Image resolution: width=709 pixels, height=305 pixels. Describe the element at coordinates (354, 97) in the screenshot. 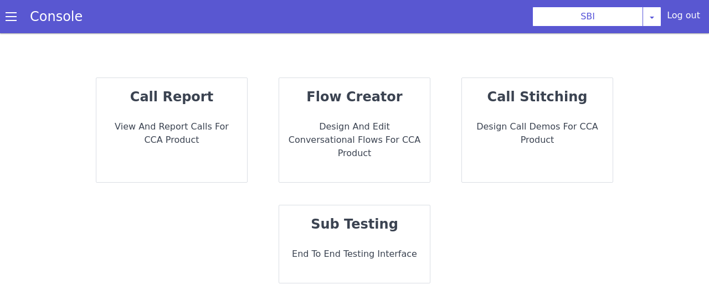

I see `strong: flow creator` at that location.